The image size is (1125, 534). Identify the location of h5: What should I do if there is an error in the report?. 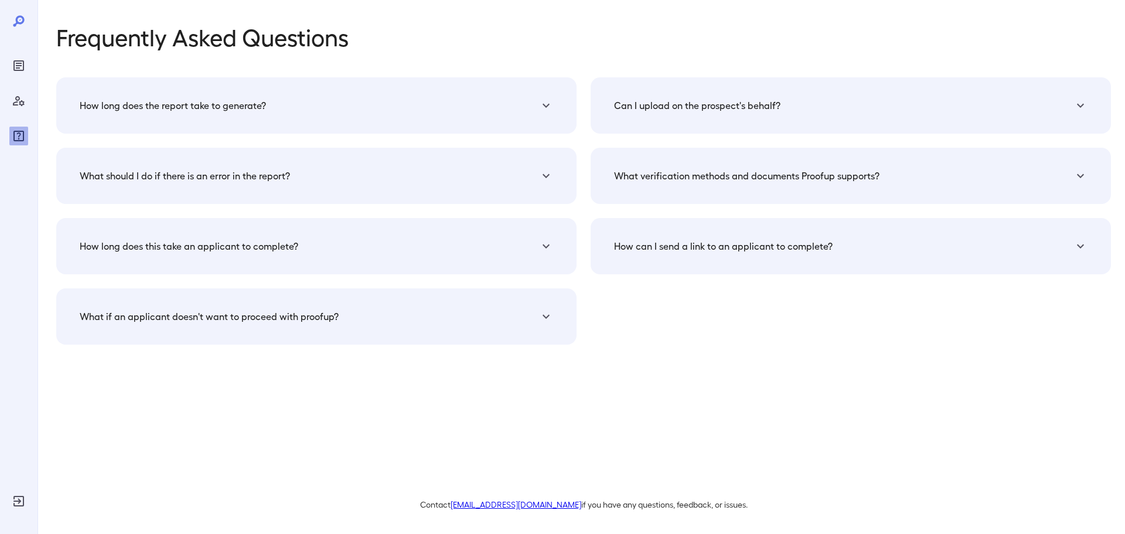
(185, 176).